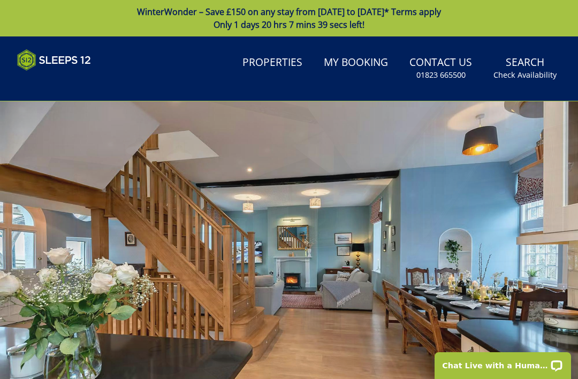 Image resolution: width=578 pixels, height=379 pixels. What do you see at coordinates (68, 20) in the screenshot?
I see `p: Chat Live with a Human!` at bounding box center [68, 20].